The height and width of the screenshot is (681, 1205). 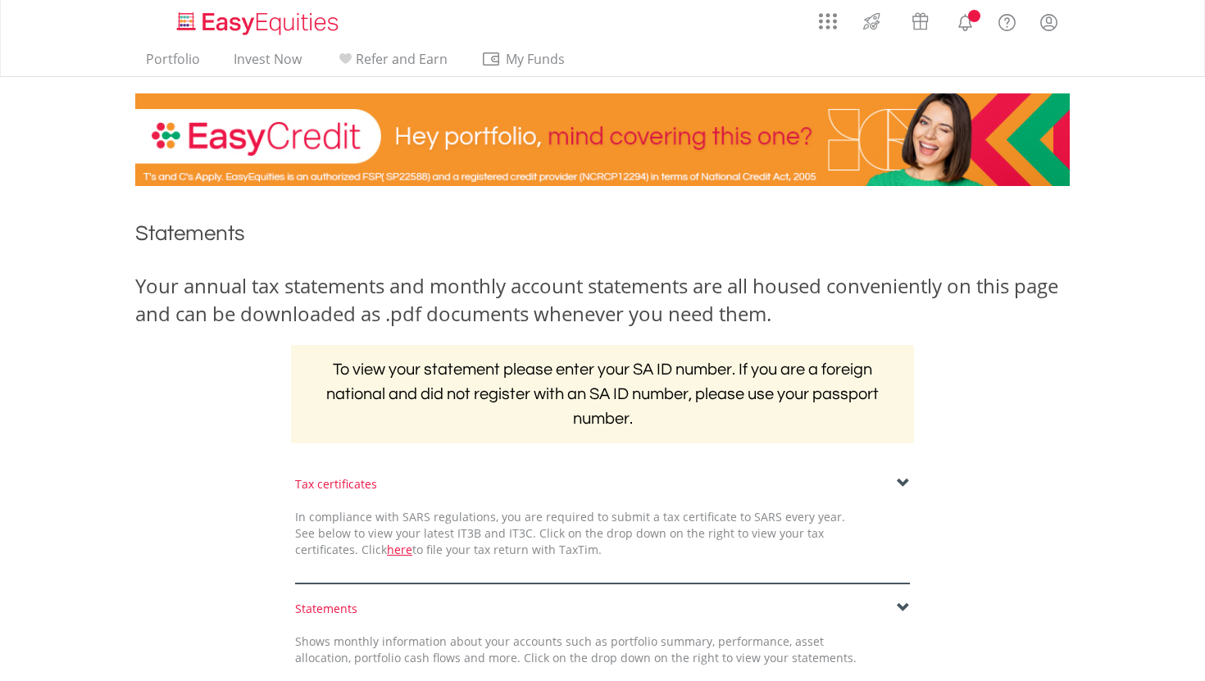 What do you see at coordinates (603, 300) in the screenshot?
I see `div: Your annual tax statements and monthly account statements are all housed conveniently on this pag...` at bounding box center [603, 300].